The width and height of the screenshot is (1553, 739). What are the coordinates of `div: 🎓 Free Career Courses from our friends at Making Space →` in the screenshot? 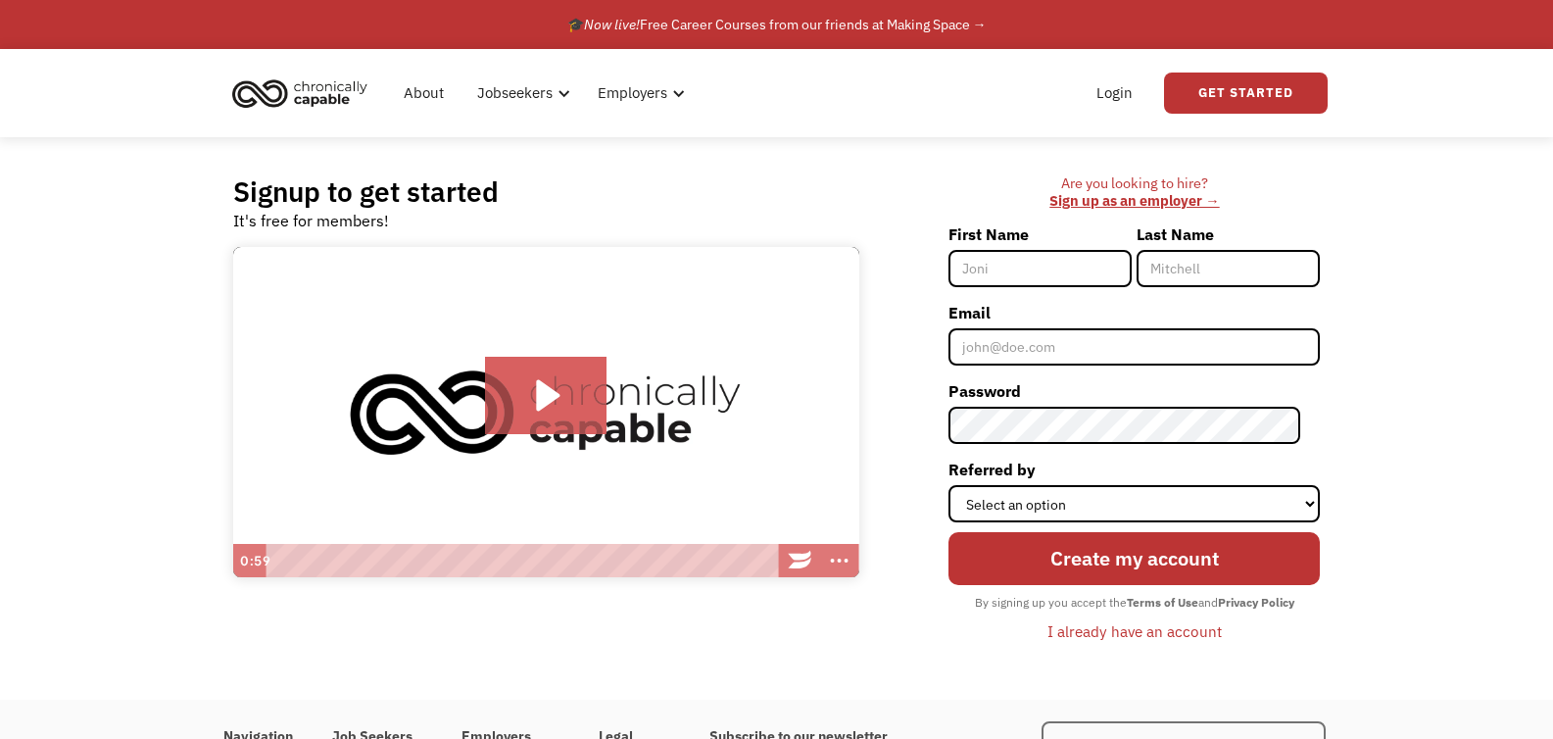 It's located at (777, 24).